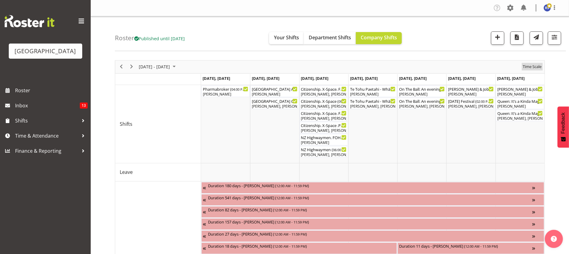 The height and width of the screenshot is (254, 569). Describe the element at coordinates (330, 37) in the screenshot. I see `span: Department Shifts` at that location.